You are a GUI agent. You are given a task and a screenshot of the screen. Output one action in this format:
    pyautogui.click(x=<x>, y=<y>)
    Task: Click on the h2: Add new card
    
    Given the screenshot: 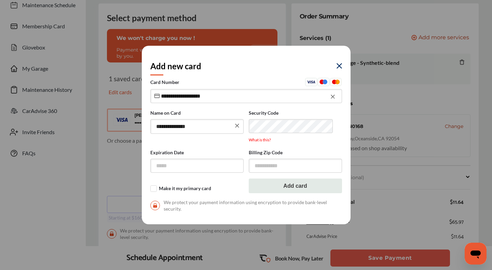 What is the action you would take?
    pyautogui.click(x=176, y=66)
    